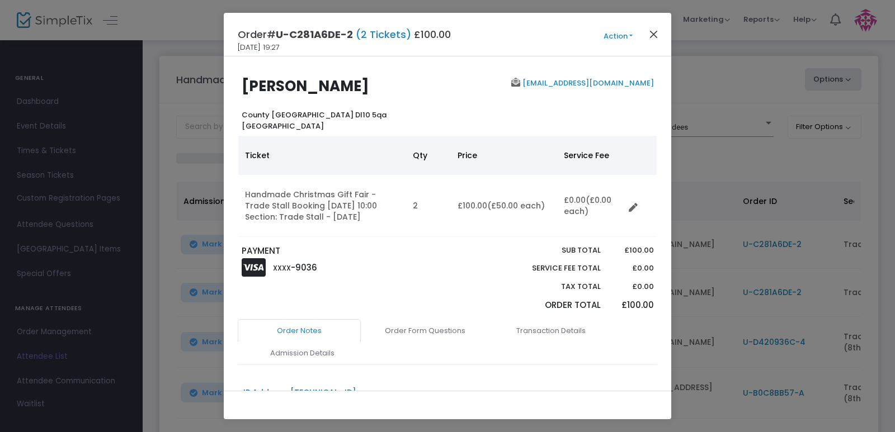  What do you see at coordinates (553, 268) in the screenshot?
I see `p: Service Fee Total` at bounding box center [553, 268].